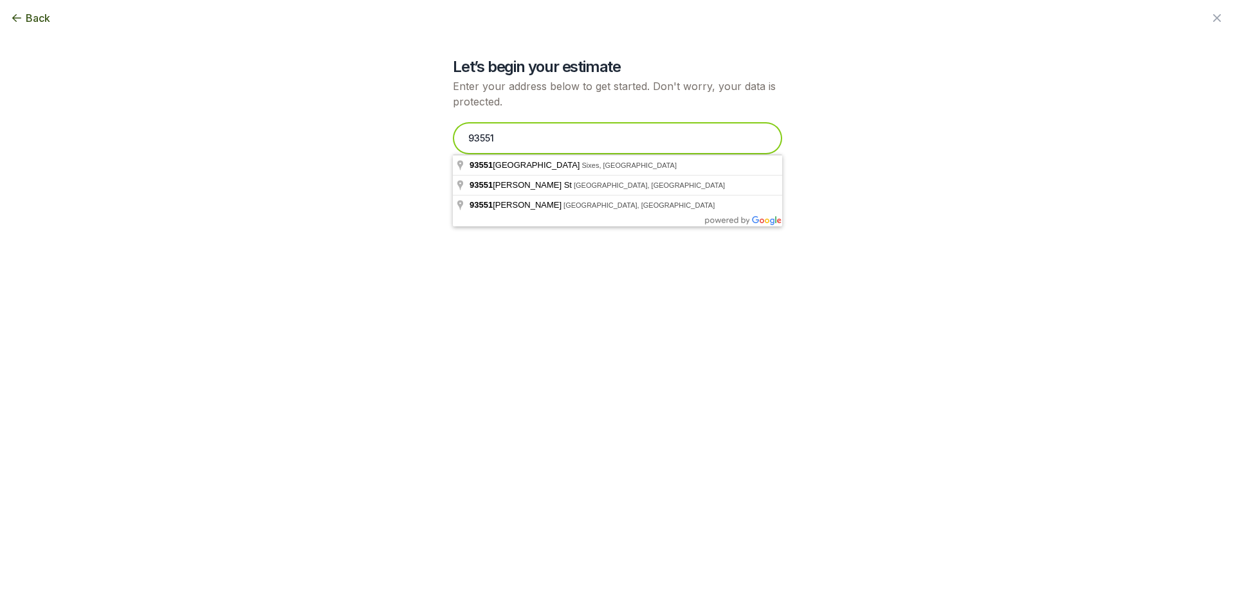  I want to click on input: Enter your address, so click(618, 138).